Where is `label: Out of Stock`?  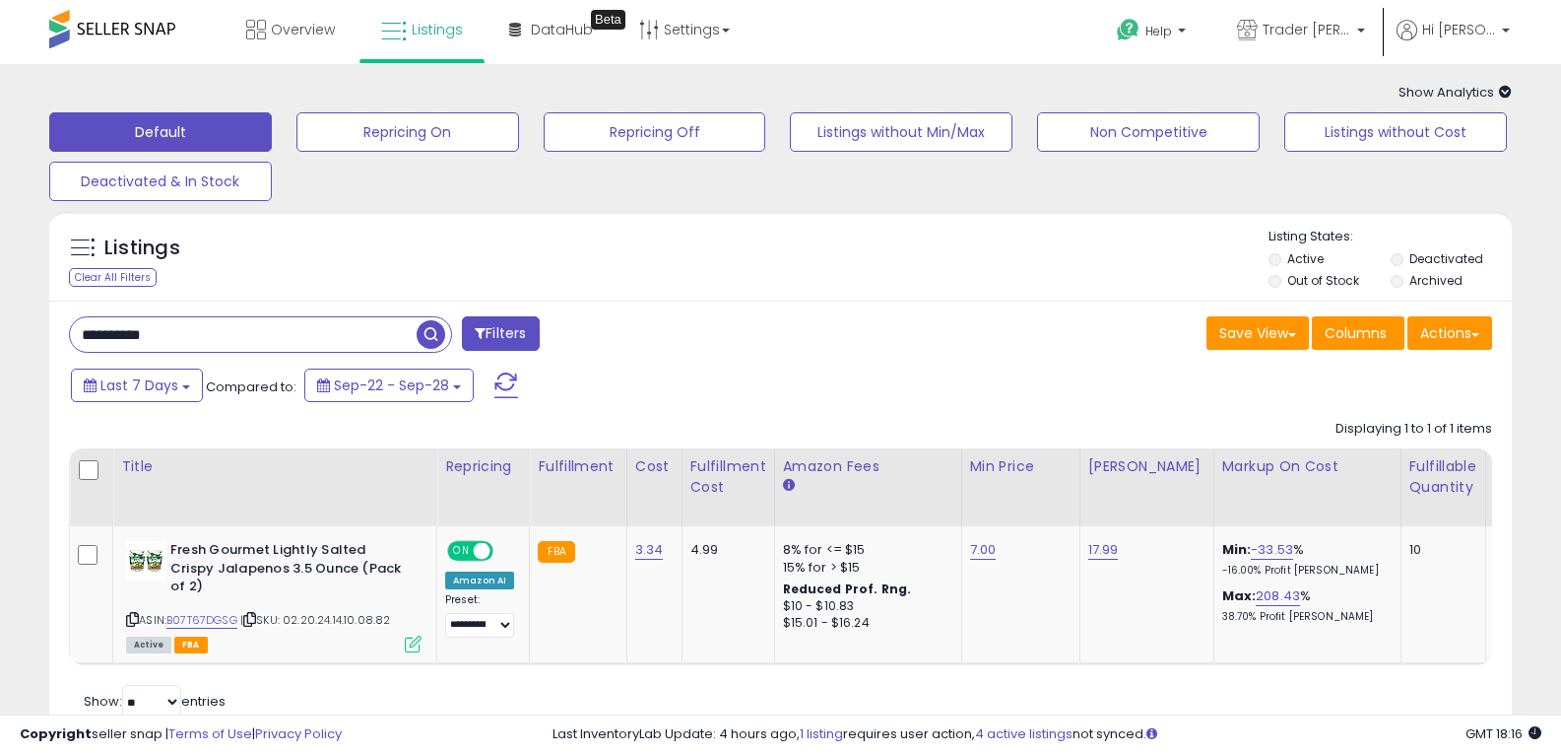
label: Out of Stock is located at coordinates (1323, 280).